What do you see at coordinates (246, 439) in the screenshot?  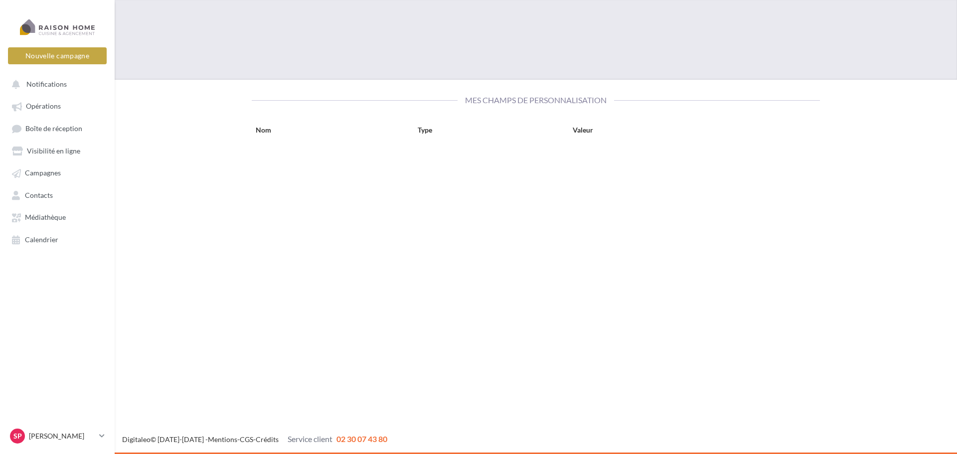 I see `a: CGS` at bounding box center [246, 439].